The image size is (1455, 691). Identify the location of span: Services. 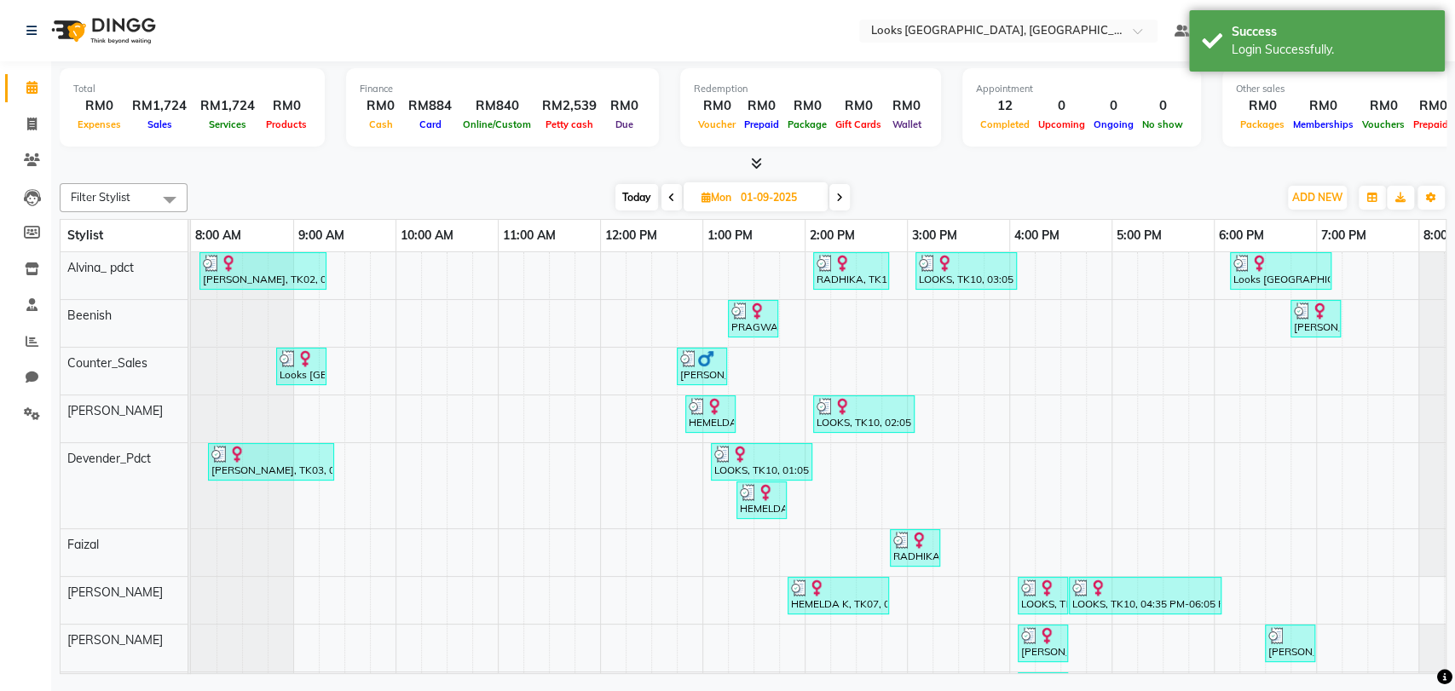
(228, 124).